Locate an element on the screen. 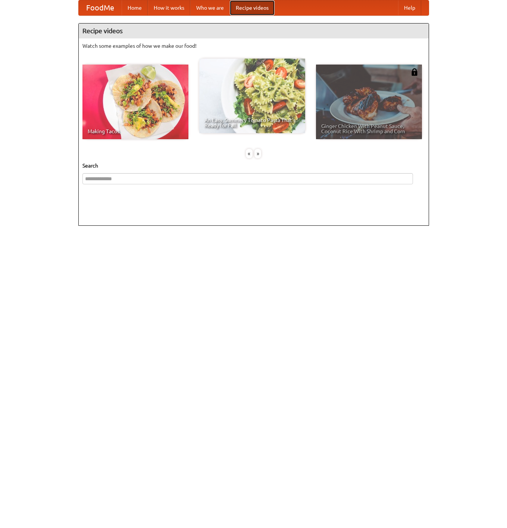 This screenshot has width=507, height=528. h5: Search is located at coordinates (254, 166).